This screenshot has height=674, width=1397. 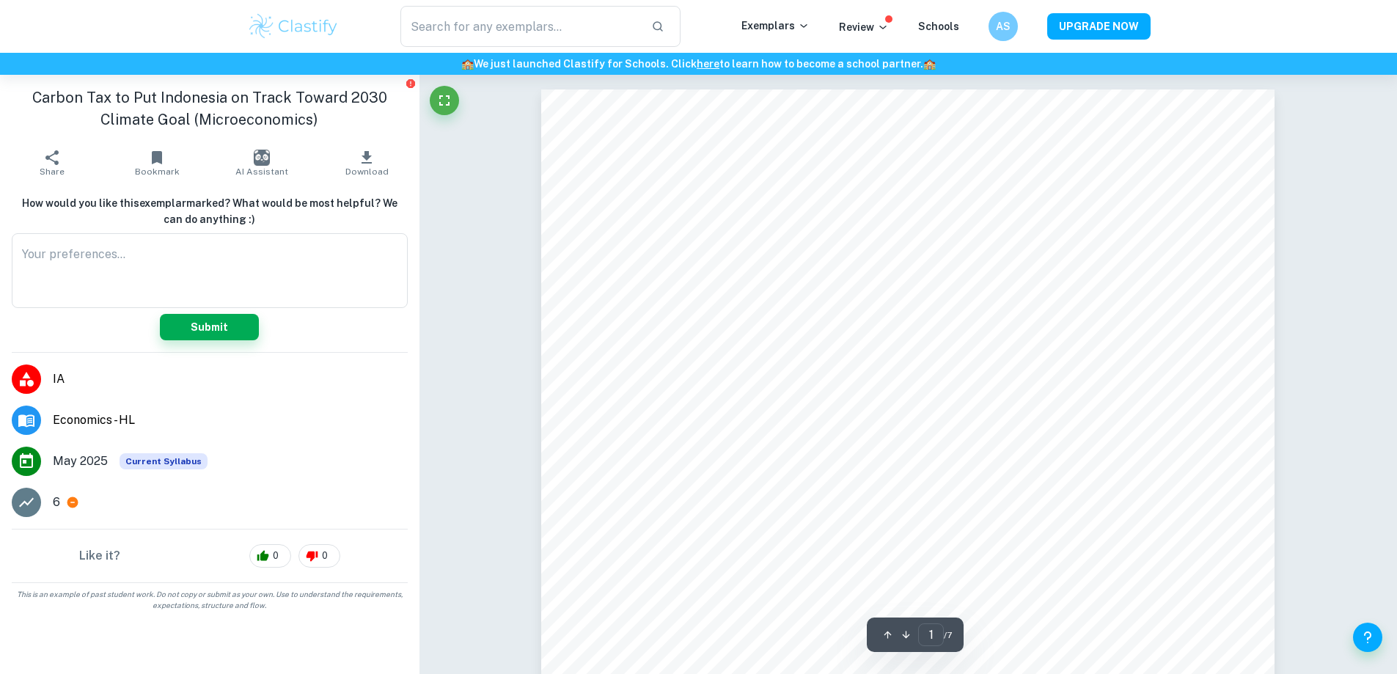 I want to click on input: Search for any exemplars..., so click(x=520, y=26).